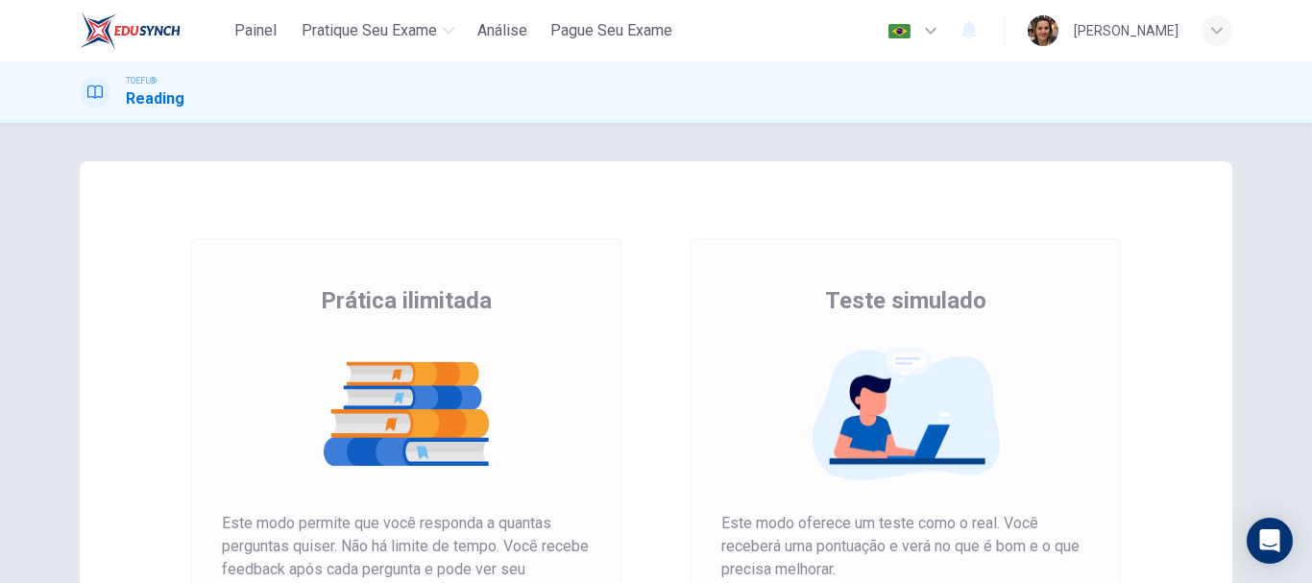 The height and width of the screenshot is (583, 1312). Describe the element at coordinates (502, 31) in the screenshot. I see `a: Análise` at that location.